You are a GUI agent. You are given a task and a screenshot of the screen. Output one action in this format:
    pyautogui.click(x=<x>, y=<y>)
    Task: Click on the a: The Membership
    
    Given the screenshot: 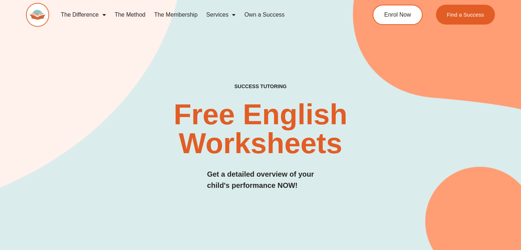 What is the action you would take?
    pyautogui.click(x=176, y=15)
    